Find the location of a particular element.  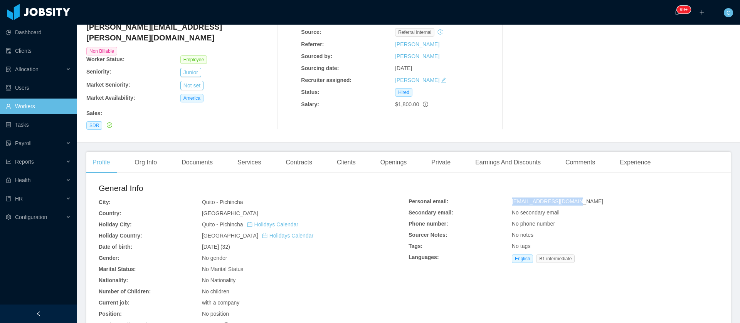

b: Gender: is located at coordinates (109, 258).